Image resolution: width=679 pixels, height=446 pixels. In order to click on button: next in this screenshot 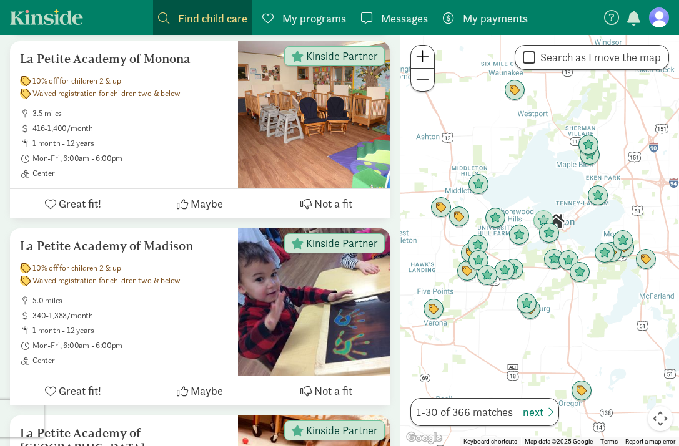, I will do `click(538, 412)`.